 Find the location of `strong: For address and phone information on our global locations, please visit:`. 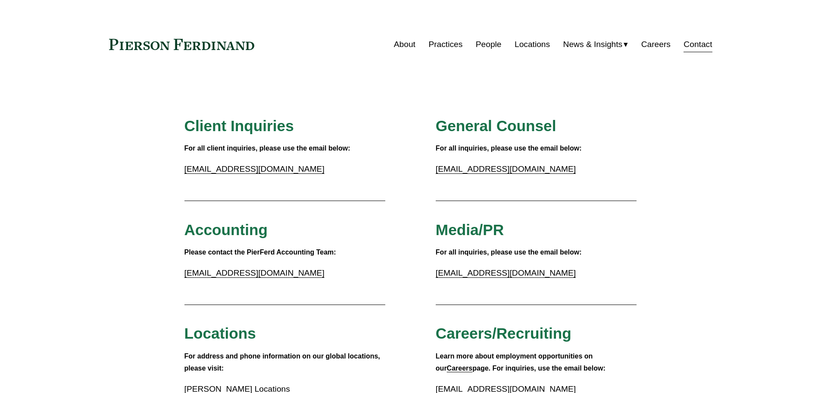

strong: For address and phone information on our global locations, please visit: is located at coordinates (283, 362).